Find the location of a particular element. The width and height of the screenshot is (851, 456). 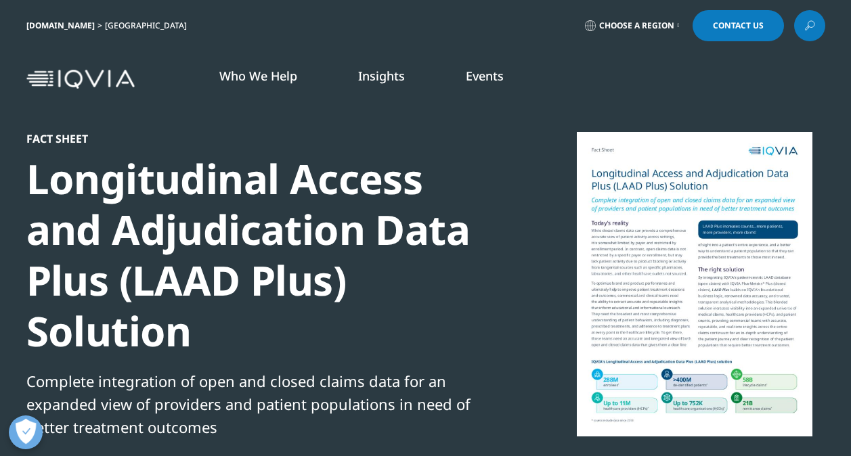

div: Fact Sheet is located at coordinates (259, 139).